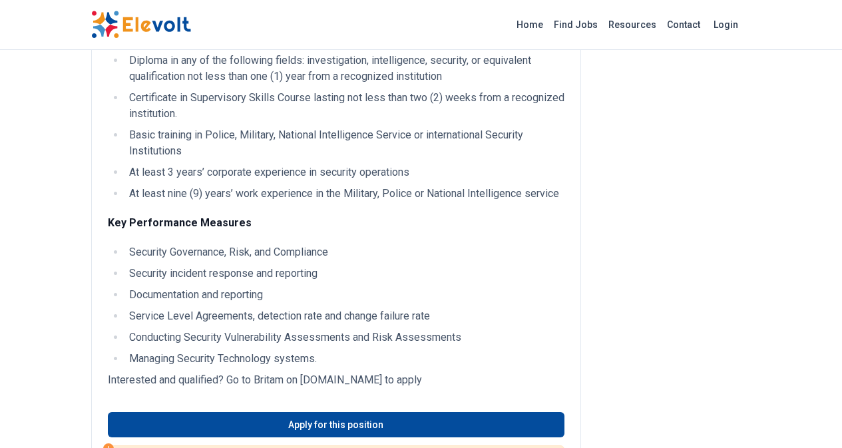  Describe the element at coordinates (345, 359) in the screenshot. I see `li: Managing Security Technology systems.` at that location.